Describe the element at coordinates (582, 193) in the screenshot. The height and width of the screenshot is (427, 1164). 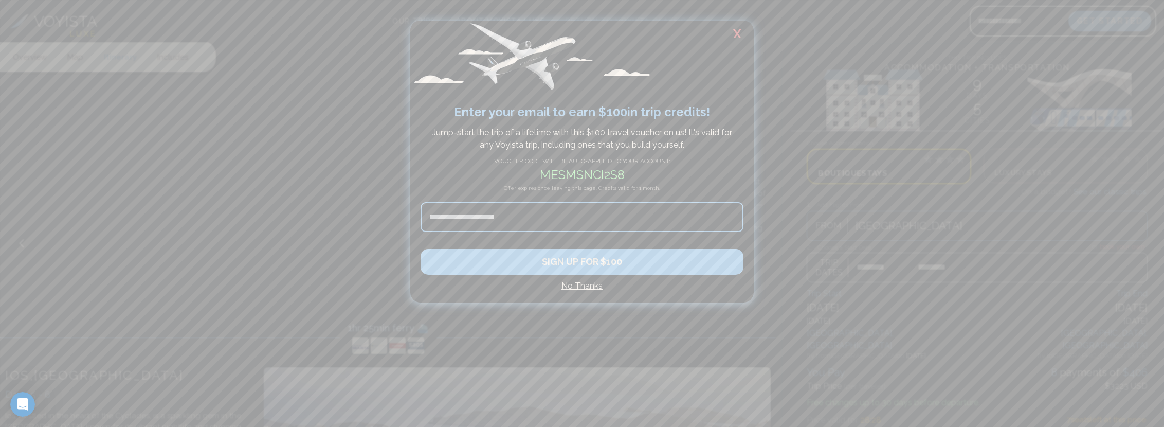
I see `h4: Offer expires once leaving this page. Credits valid for 1 month.` at that location.